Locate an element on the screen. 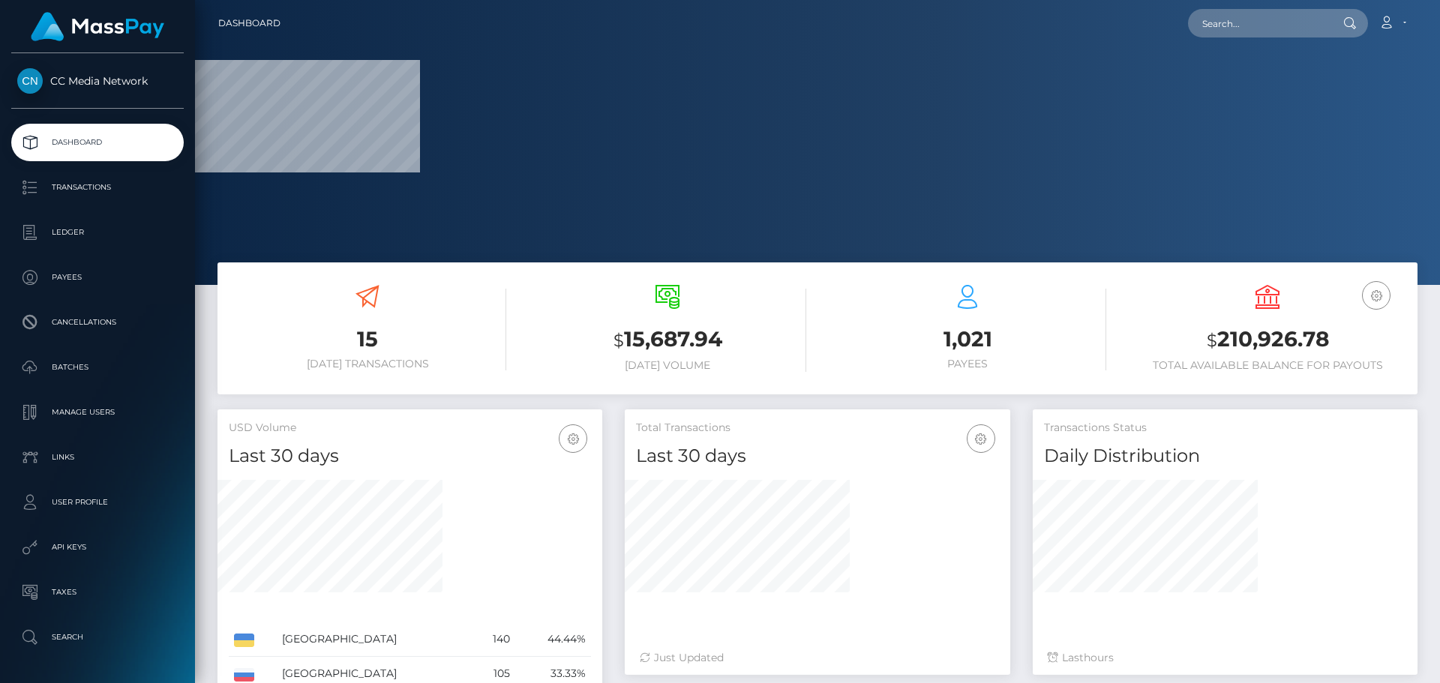 The width and height of the screenshot is (1440, 683). h3: 15 is located at coordinates (367, 339).